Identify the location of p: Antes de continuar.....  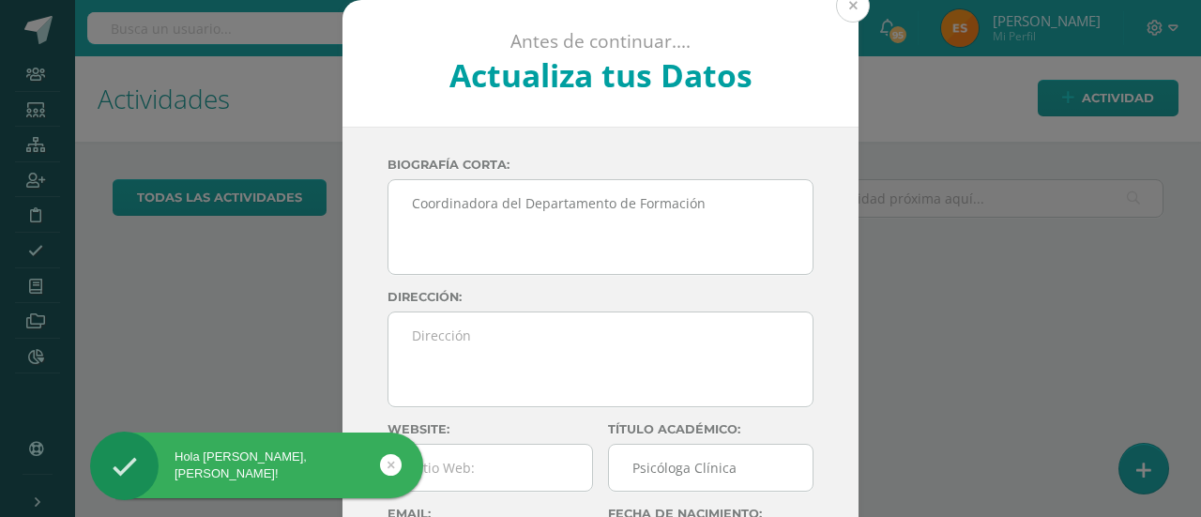
(601, 41).